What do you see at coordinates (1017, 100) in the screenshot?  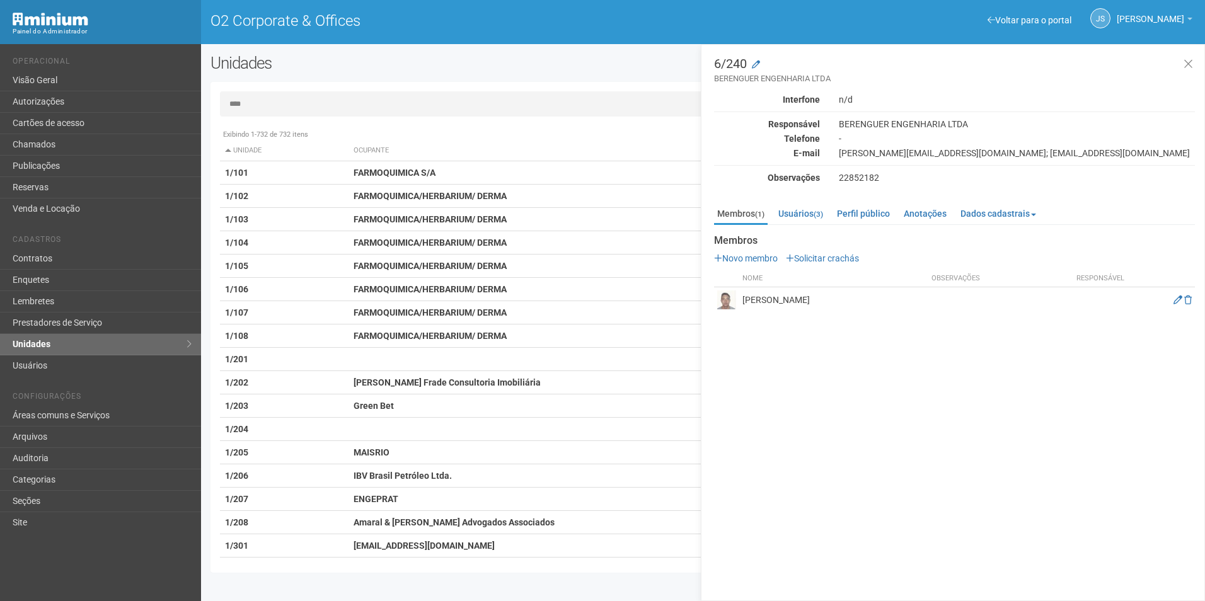 I see `div: n/d` at bounding box center [1017, 100].